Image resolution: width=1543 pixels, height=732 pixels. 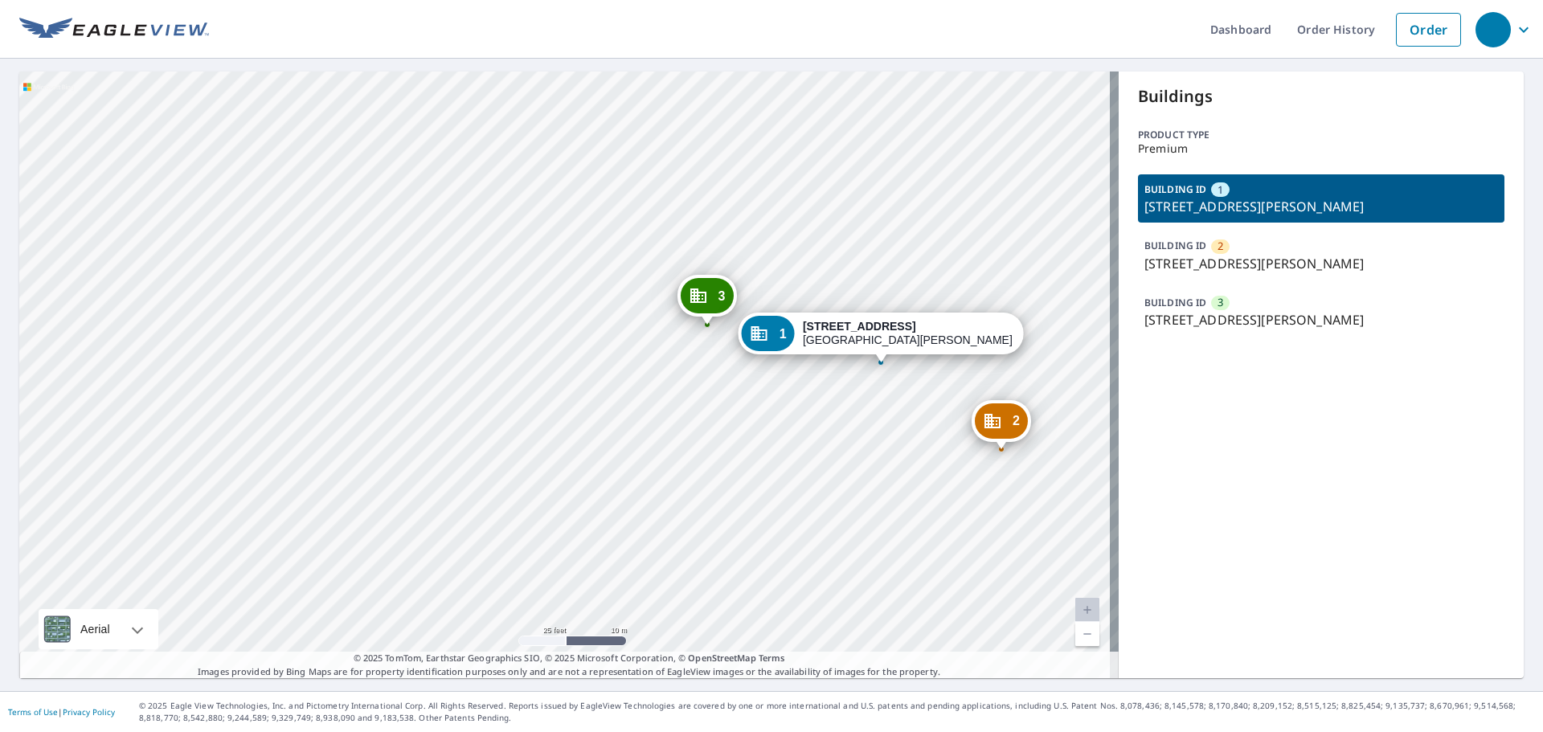 I want to click on a: Terms of Use, so click(x=33, y=712).